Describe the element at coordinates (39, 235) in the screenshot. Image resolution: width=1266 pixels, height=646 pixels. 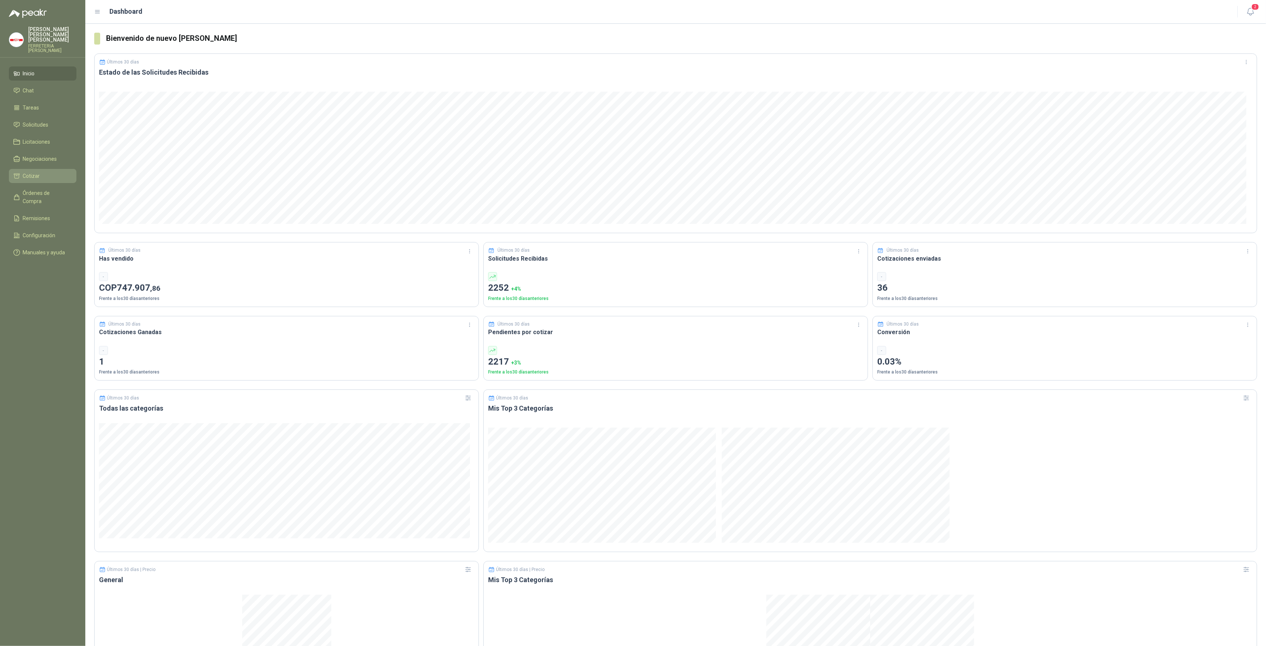
I see `span: Configuración` at that location.